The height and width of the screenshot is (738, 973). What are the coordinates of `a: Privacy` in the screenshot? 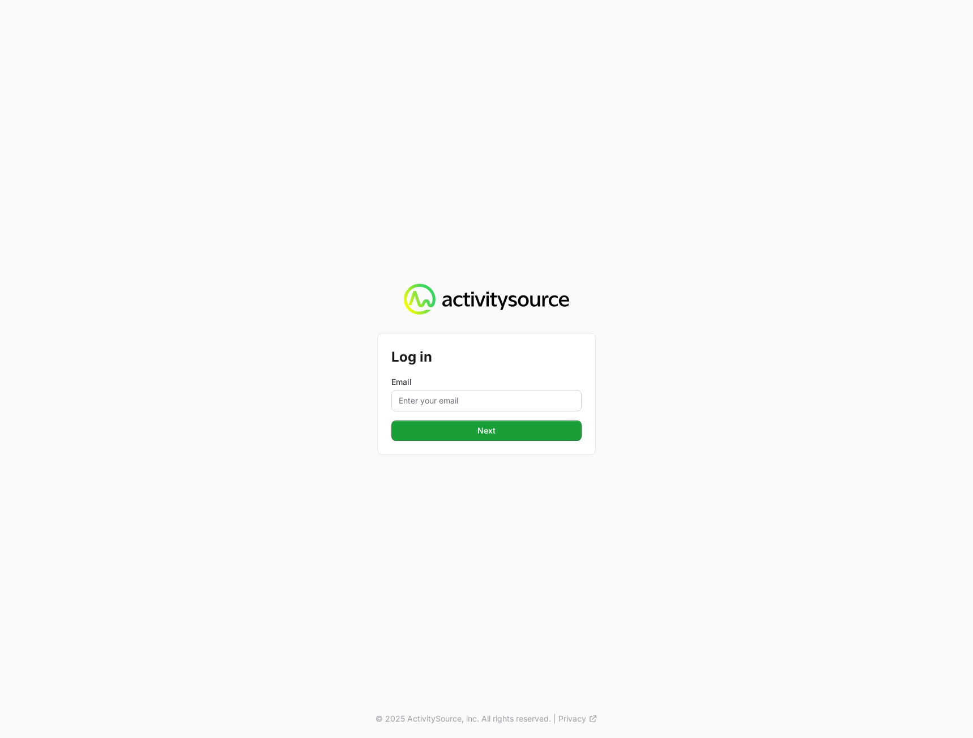 It's located at (577, 719).